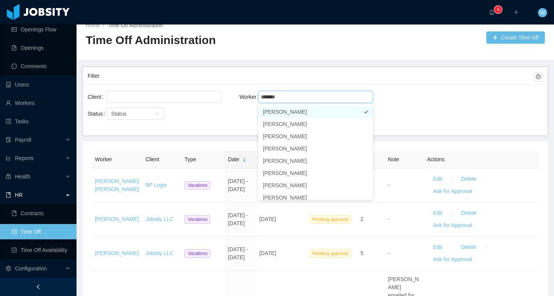 The height and width of the screenshot is (296, 554). I want to click on span: 2, so click(362, 219).